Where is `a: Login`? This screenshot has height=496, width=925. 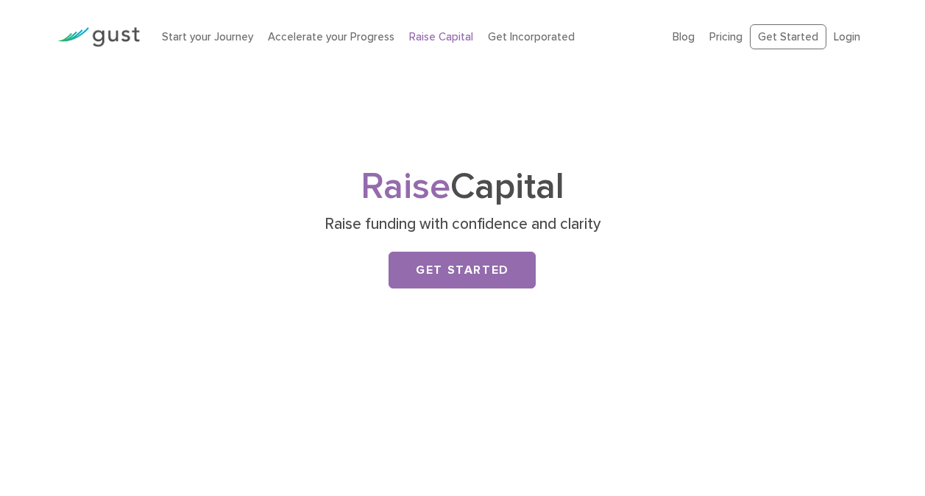 a: Login is located at coordinates (847, 37).